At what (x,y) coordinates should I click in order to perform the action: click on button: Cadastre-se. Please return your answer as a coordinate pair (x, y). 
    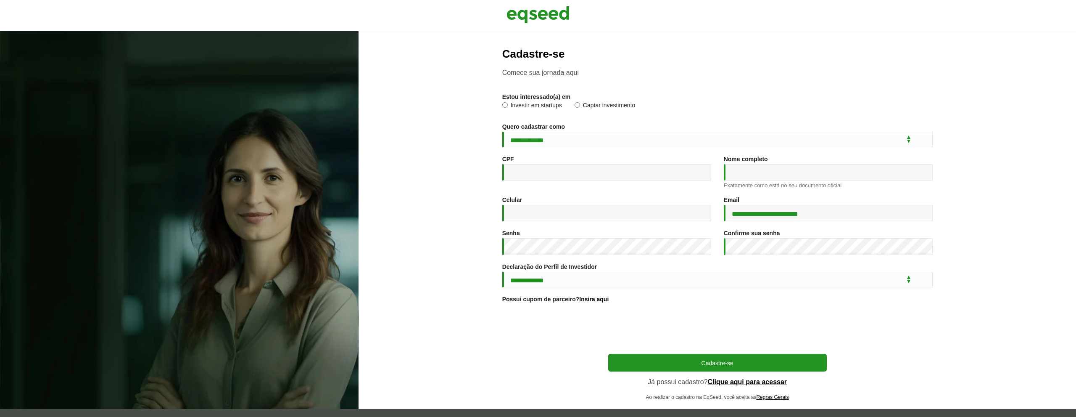
    Looking at the image, I should click on (718, 362).